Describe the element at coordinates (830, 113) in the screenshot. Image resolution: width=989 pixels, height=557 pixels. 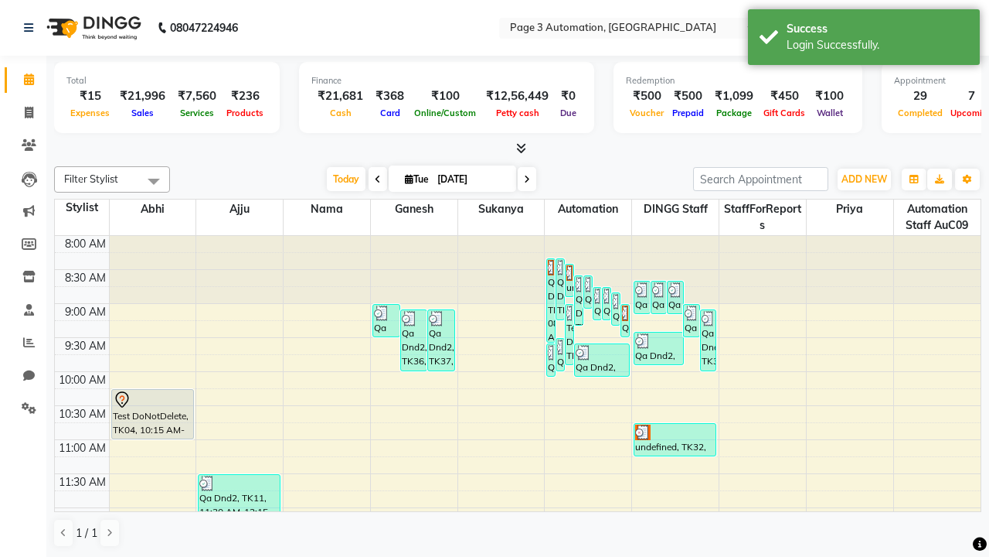
I see `span: Wallet` at that location.